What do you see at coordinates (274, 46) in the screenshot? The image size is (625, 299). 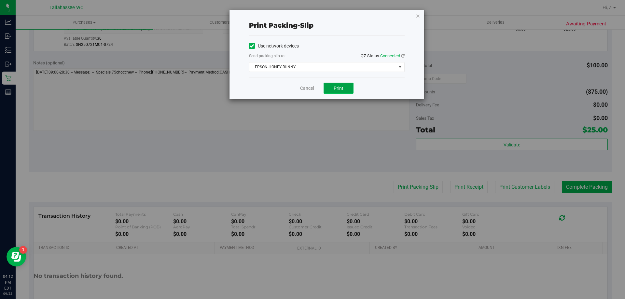 I see `label: Use network devices` at bounding box center [274, 46].